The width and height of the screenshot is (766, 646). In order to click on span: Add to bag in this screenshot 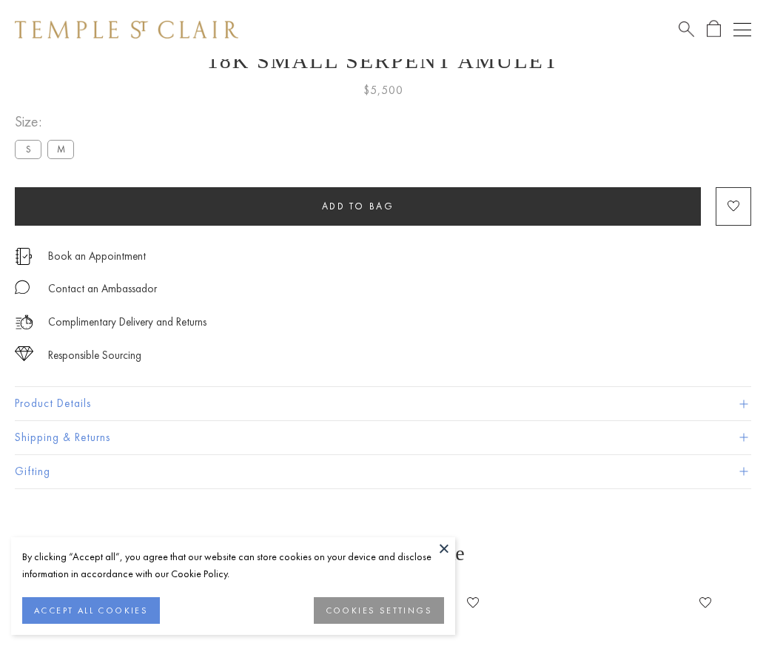, I will do `click(358, 206)`.